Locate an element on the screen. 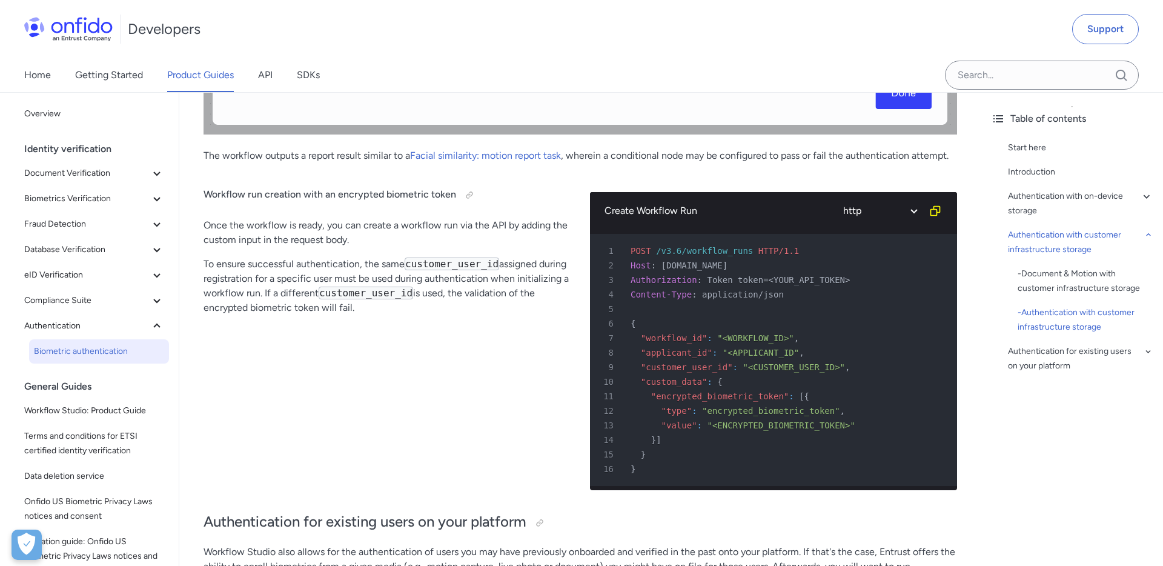 This screenshot has height=566, width=1163. span: 8 is located at coordinates (608, 352).